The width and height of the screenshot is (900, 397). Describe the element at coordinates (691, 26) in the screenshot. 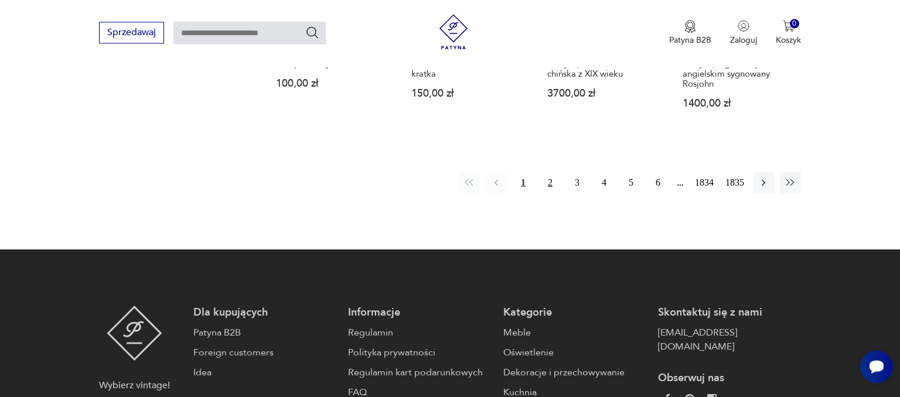

I see `img: Ikona medalu` at that location.